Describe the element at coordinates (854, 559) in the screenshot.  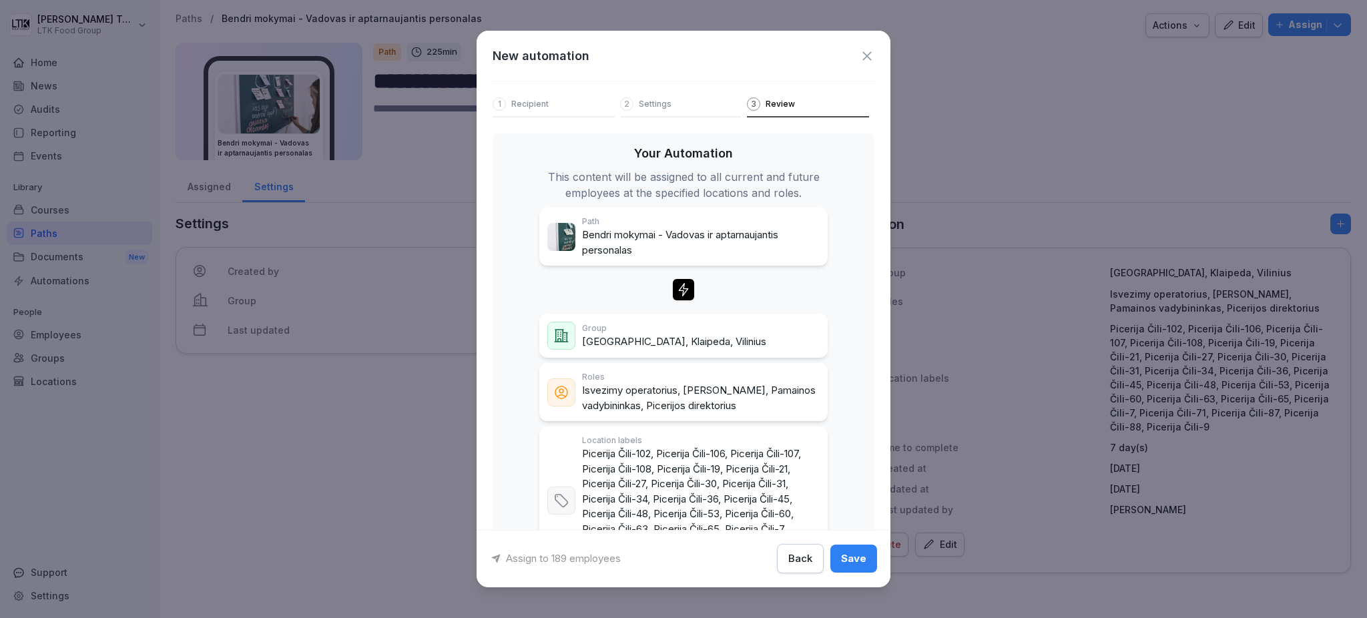
I see `button: Save` at that location.